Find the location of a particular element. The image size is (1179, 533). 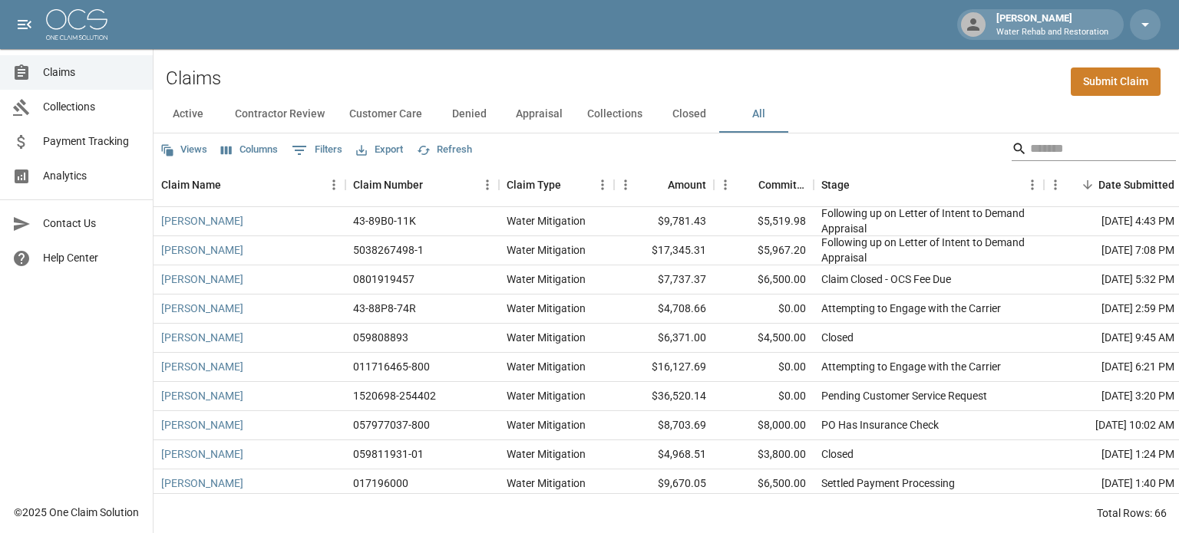

div: PO Has Insurance Check is located at coordinates (879, 425).